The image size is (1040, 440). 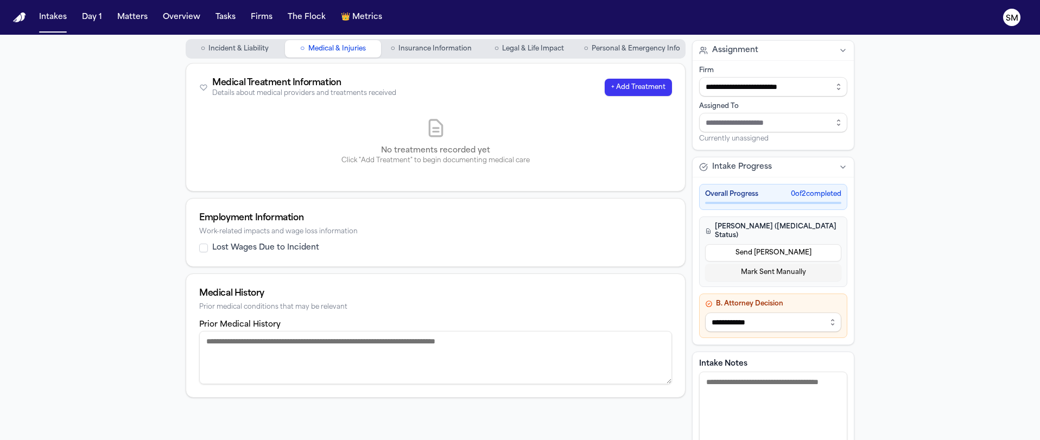 I want to click on label: Prior Medical History, so click(x=240, y=325).